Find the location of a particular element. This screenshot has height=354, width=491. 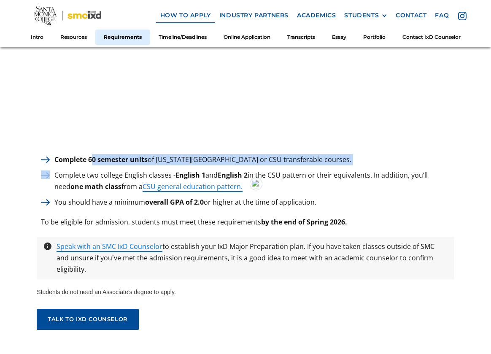

a: Speak with an SMC IxD Counselor is located at coordinates (109, 247).